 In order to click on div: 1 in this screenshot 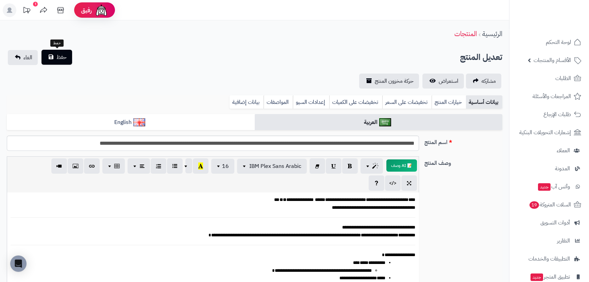, I will do `click(35, 4)`.